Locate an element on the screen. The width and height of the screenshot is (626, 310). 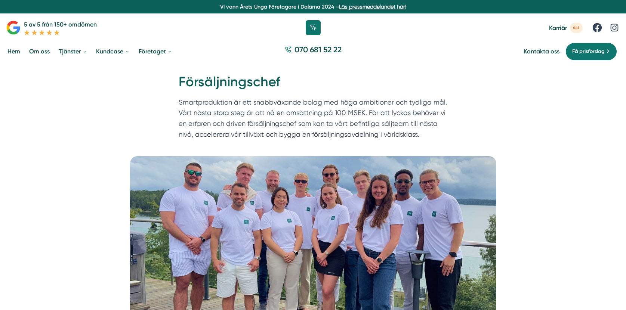
span: 4st is located at coordinates (577, 28).